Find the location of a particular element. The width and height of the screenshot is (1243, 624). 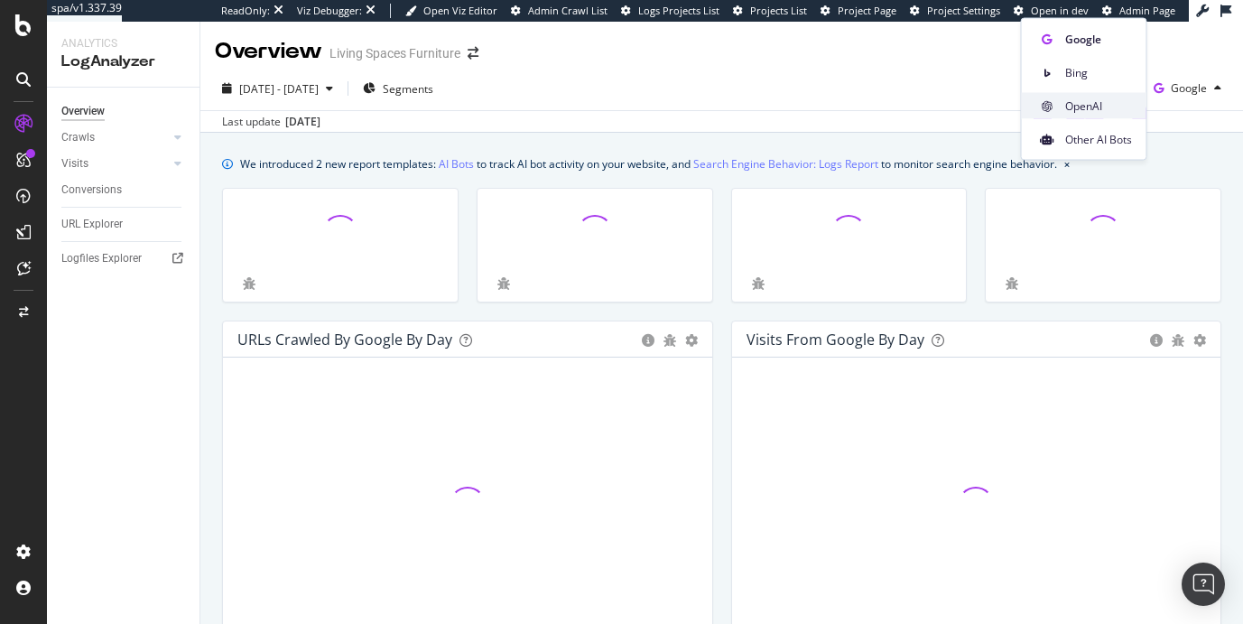

a: Project Settings is located at coordinates (955, 11).